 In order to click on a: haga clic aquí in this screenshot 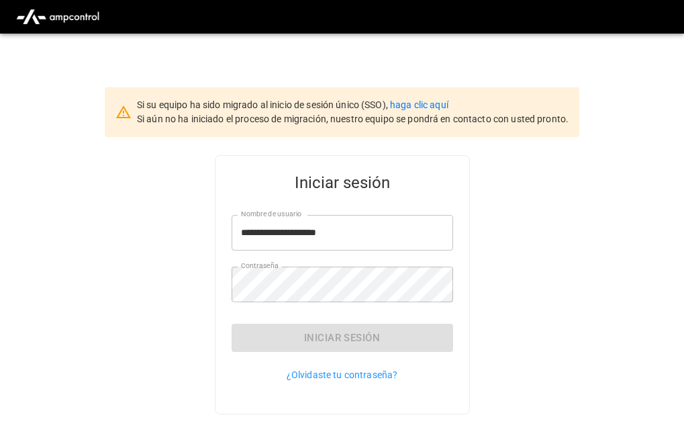, I will do `click(419, 105)`.